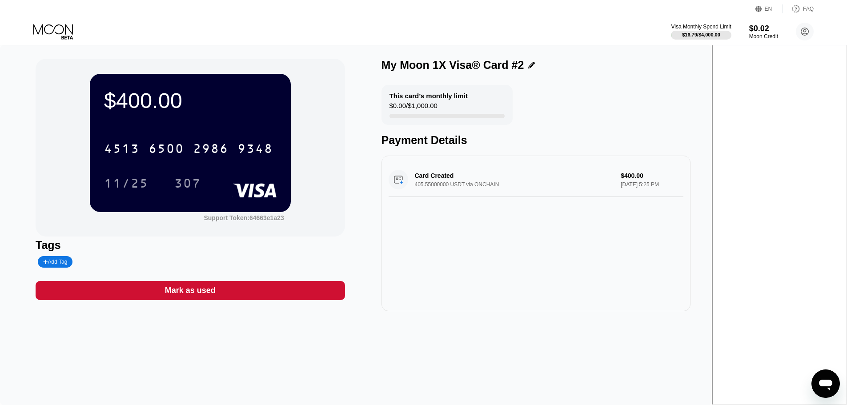  I want to click on div: Payment Details, so click(536, 140).